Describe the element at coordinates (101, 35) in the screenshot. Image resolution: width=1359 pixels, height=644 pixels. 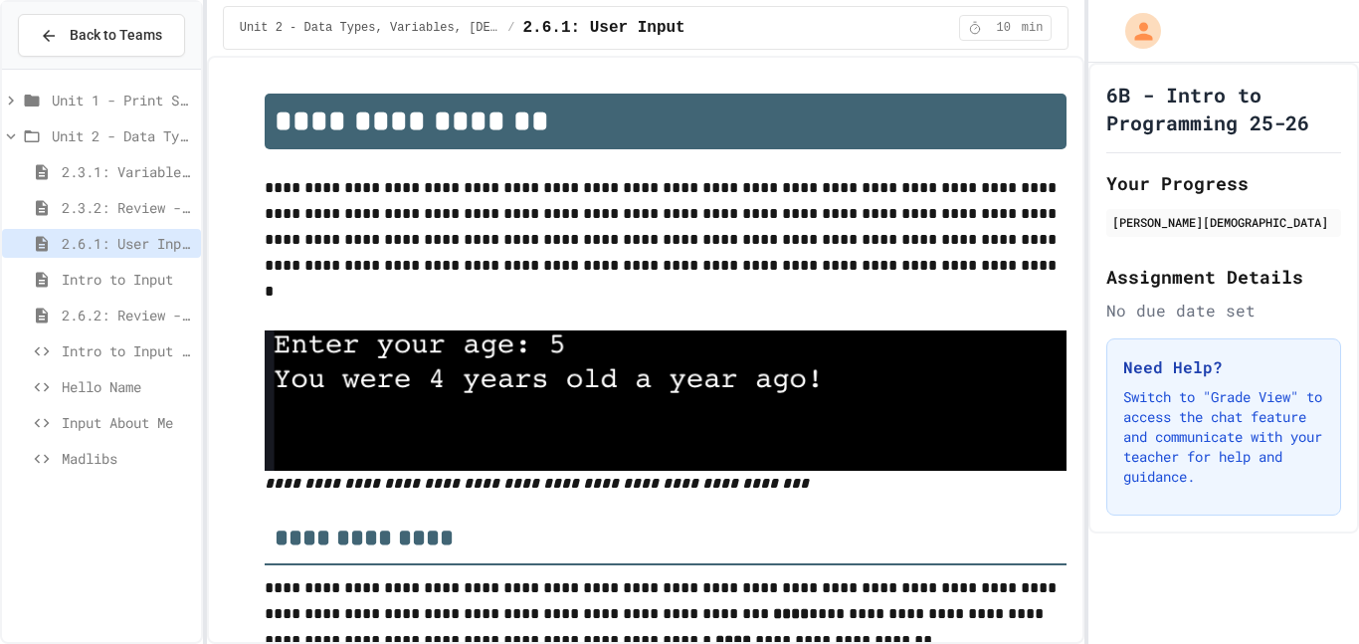
I see `button: Back to Teams` at that location.